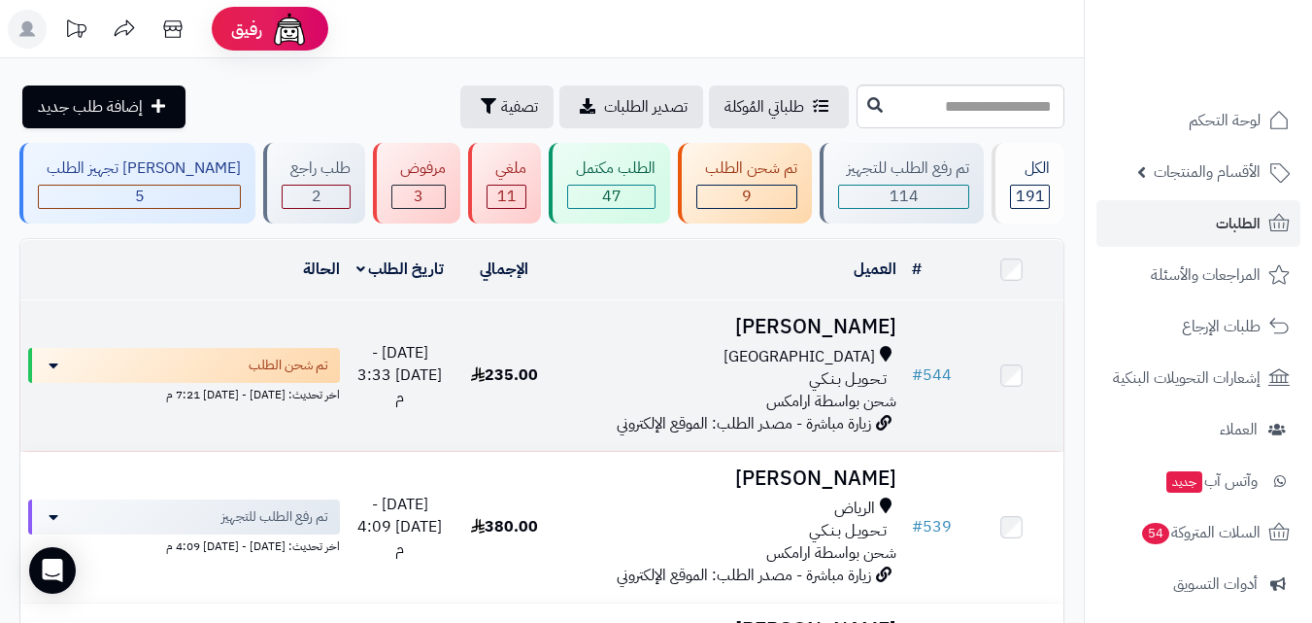 This screenshot has height=623, width=1312. I want to click on span: لوحة التحكم, so click(1225, 120).